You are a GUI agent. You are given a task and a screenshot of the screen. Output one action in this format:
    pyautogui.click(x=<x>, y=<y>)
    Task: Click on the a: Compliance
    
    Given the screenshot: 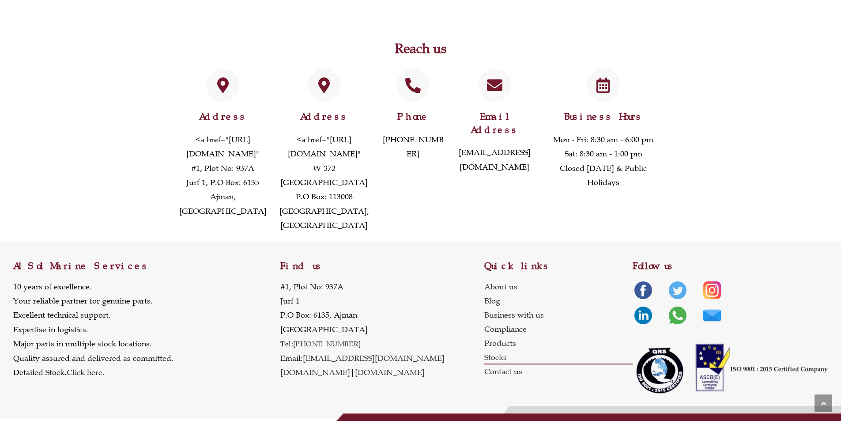 What is the action you would take?
    pyautogui.click(x=559, y=329)
    